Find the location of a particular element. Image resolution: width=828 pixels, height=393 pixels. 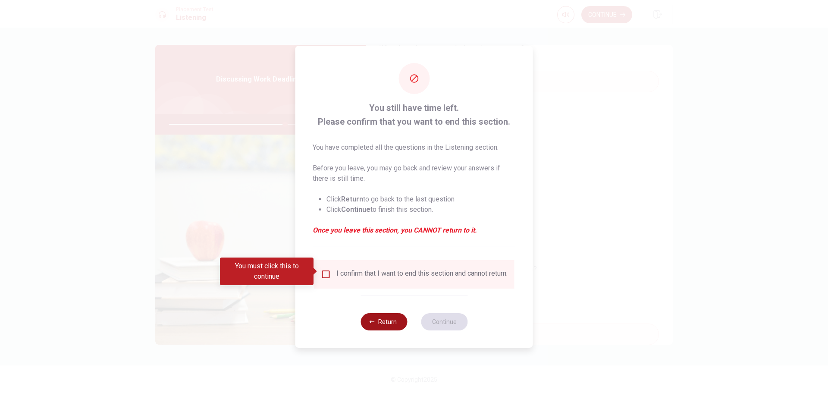

button: Continue is located at coordinates (444, 322).